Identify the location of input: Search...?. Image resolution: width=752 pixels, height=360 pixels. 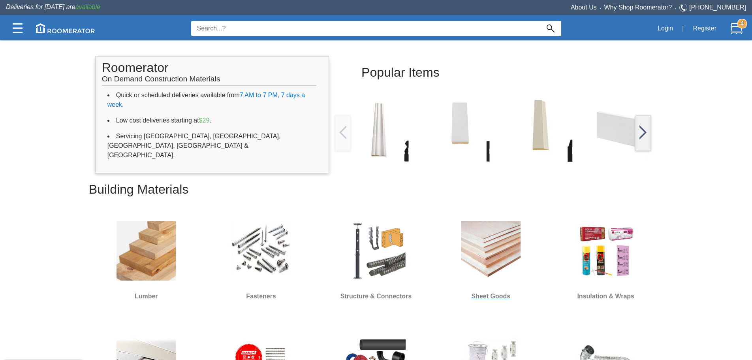
(365, 28).